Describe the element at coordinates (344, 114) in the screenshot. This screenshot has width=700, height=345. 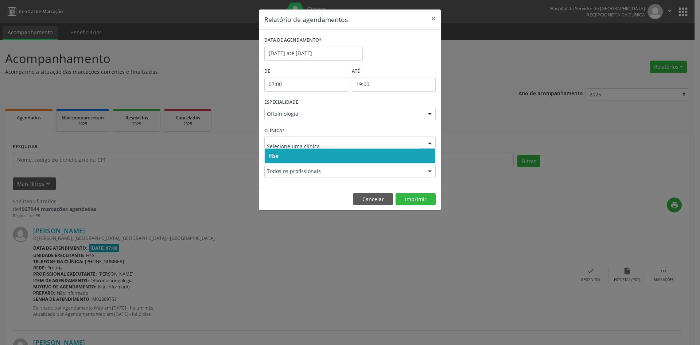
I see `span: Oftalmologia` at that location.